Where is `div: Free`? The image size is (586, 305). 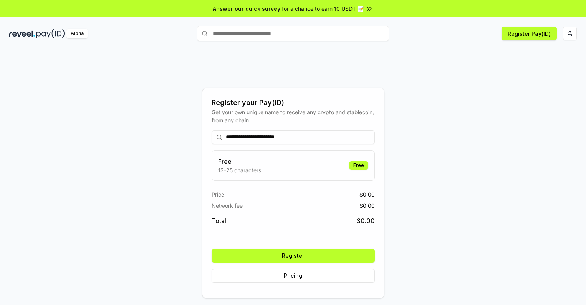 div: Free is located at coordinates (359, 165).